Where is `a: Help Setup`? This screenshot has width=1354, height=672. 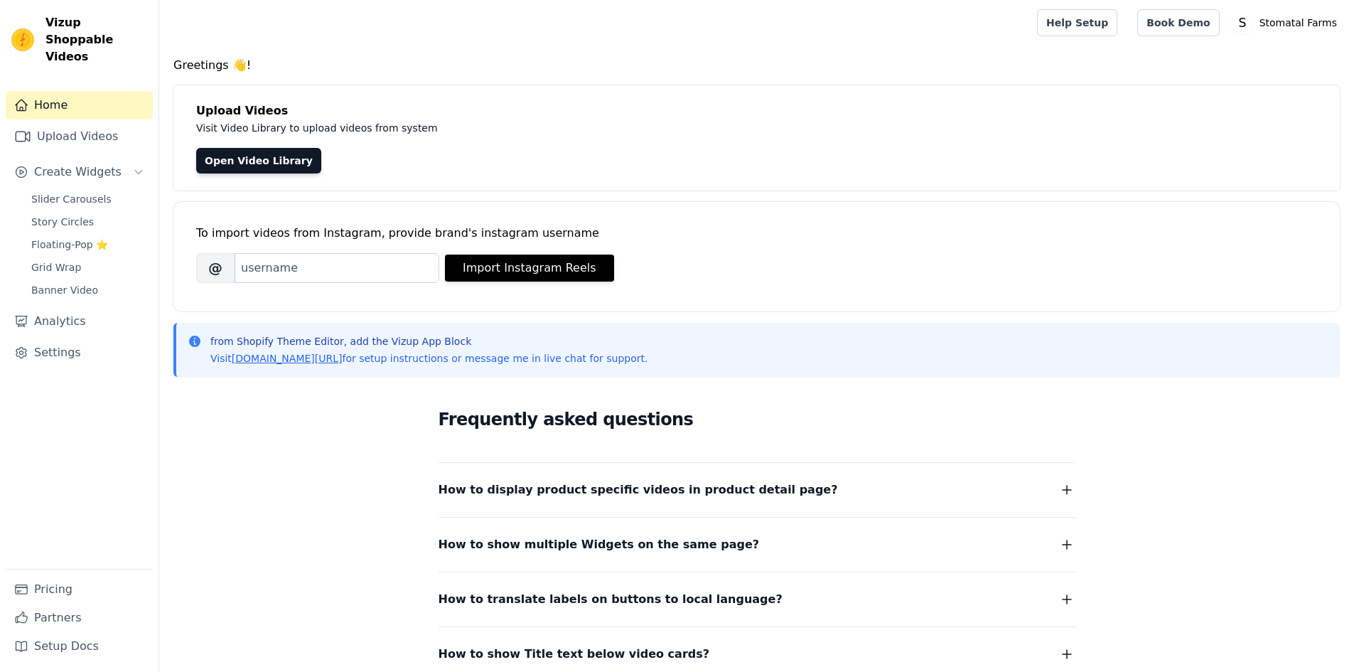
a: Help Setup is located at coordinates (1077, 23).